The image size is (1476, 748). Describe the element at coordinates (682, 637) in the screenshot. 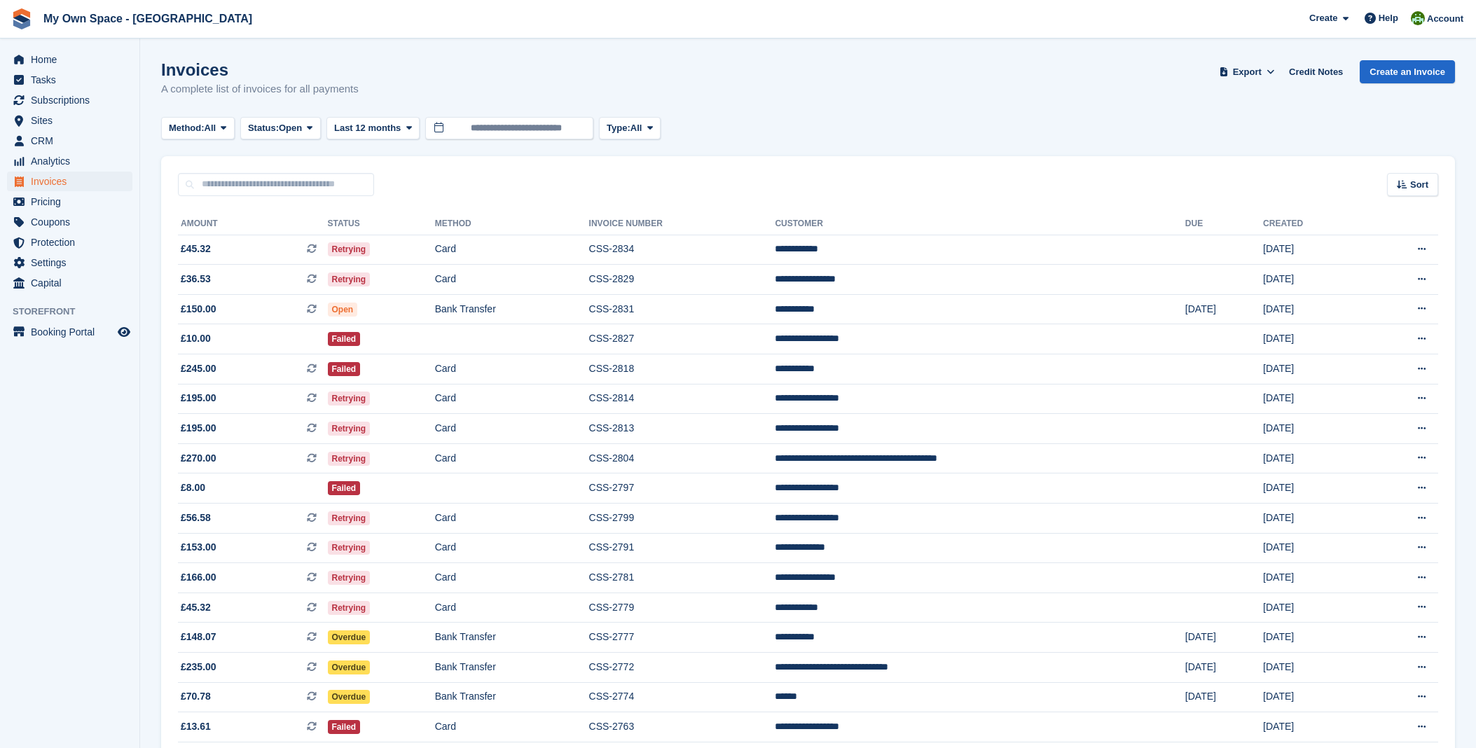

I see `td: CSS-2777` at that location.